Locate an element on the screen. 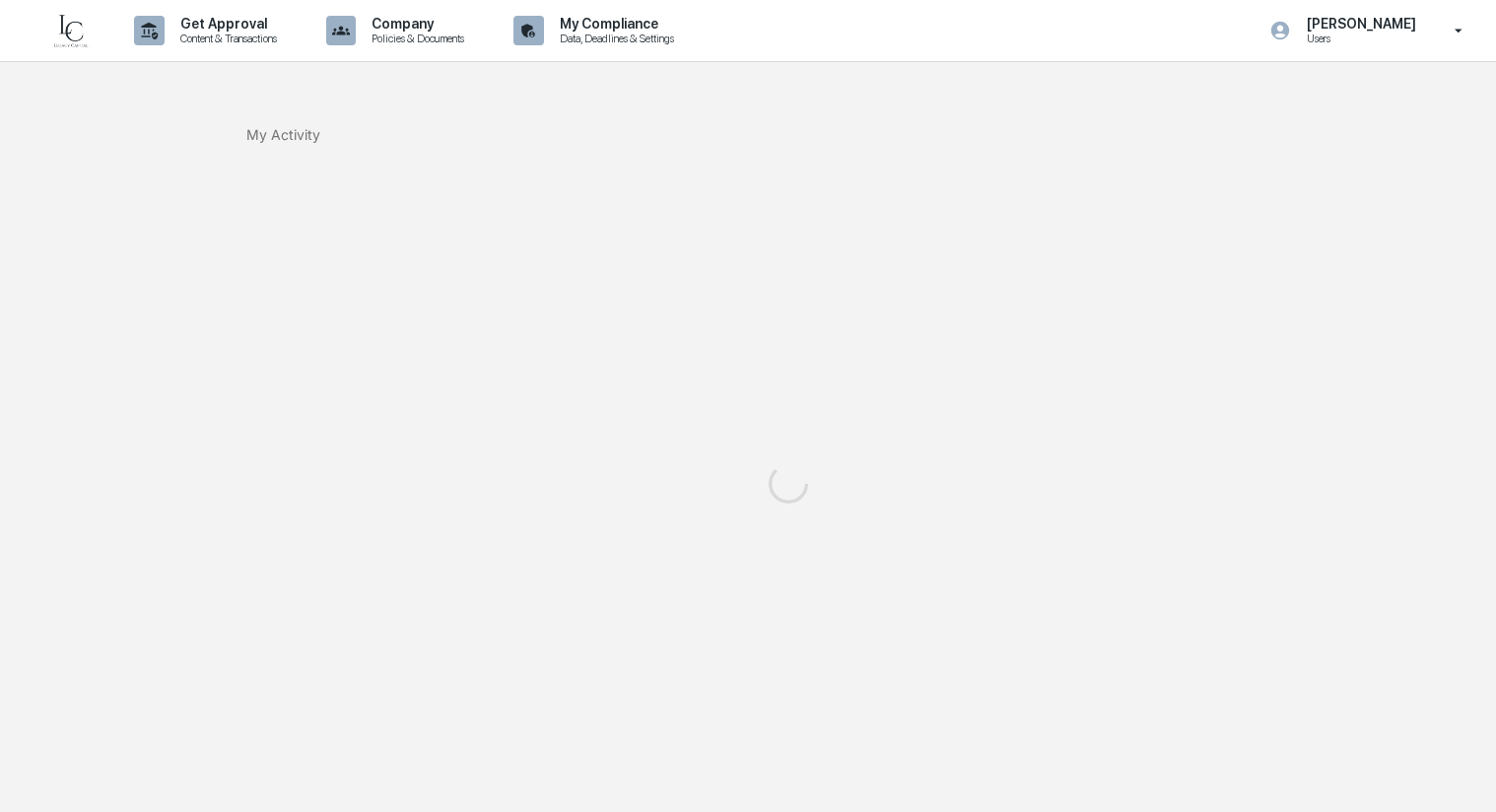 The width and height of the screenshot is (1496, 812). p: Company is located at coordinates (415, 24).